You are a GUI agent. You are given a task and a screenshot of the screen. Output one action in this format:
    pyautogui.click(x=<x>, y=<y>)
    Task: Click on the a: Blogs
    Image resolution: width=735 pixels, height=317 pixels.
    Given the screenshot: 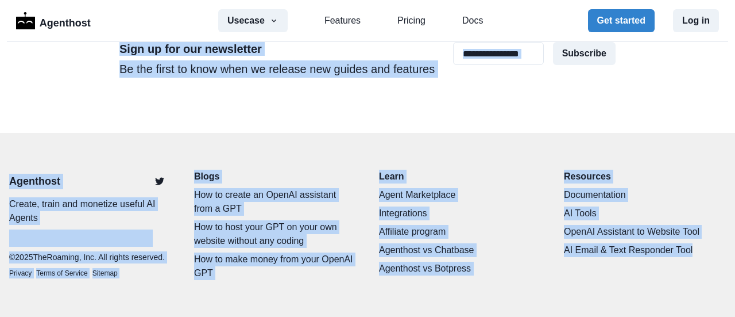 What is the action you would take?
    pyautogui.click(x=275, y=176)
    